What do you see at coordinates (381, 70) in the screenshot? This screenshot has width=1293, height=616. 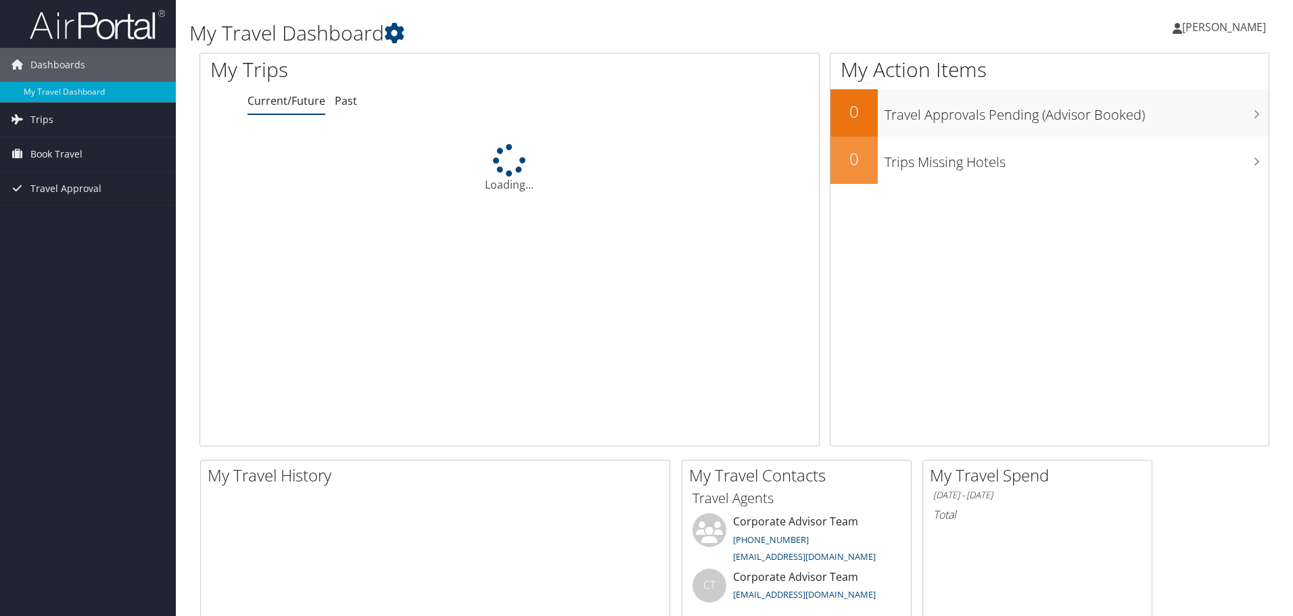 I see `h1: My Trips` at bounding box center [381, 70].